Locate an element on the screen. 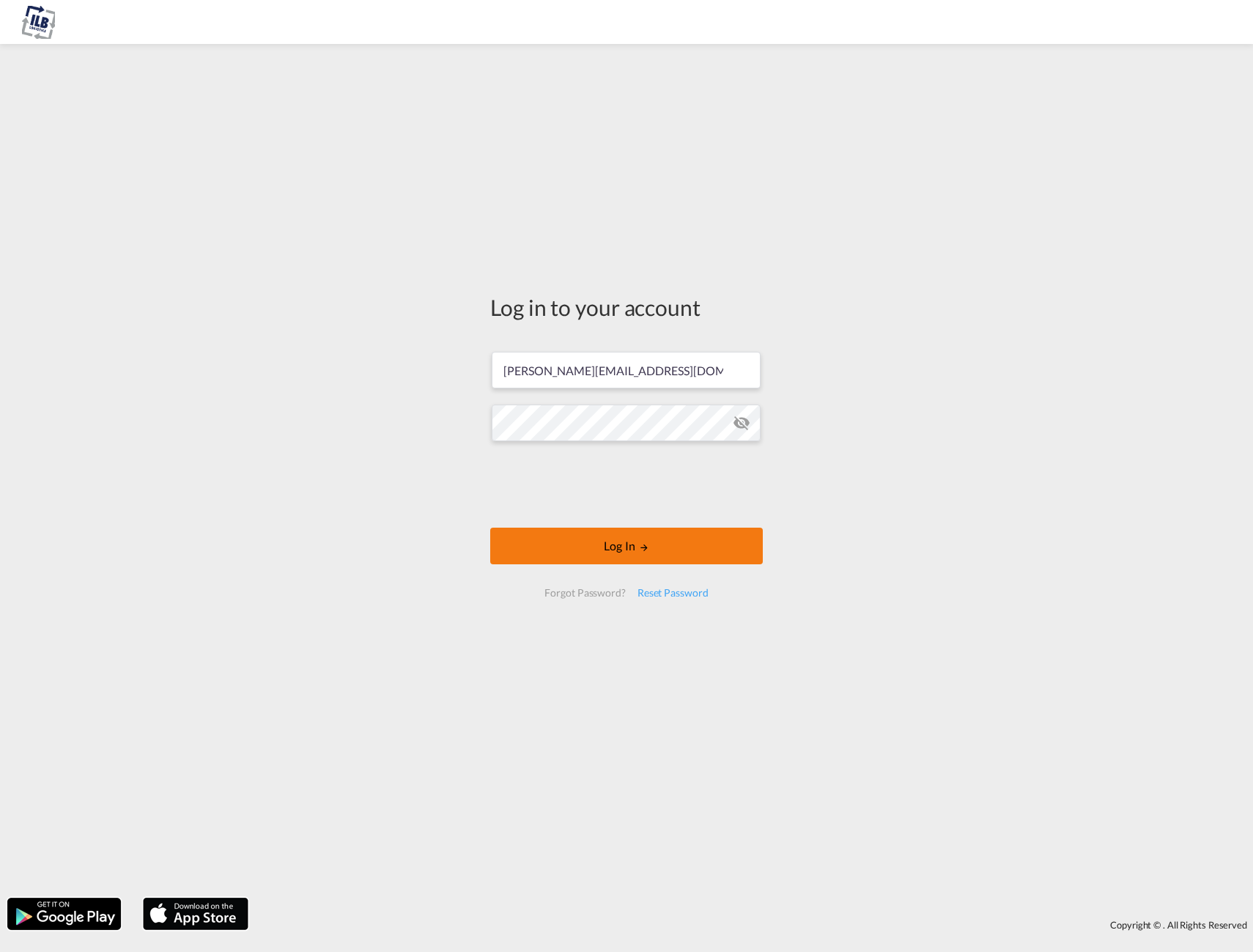  div: Forgot Password? is located at coordinates (585, 593).